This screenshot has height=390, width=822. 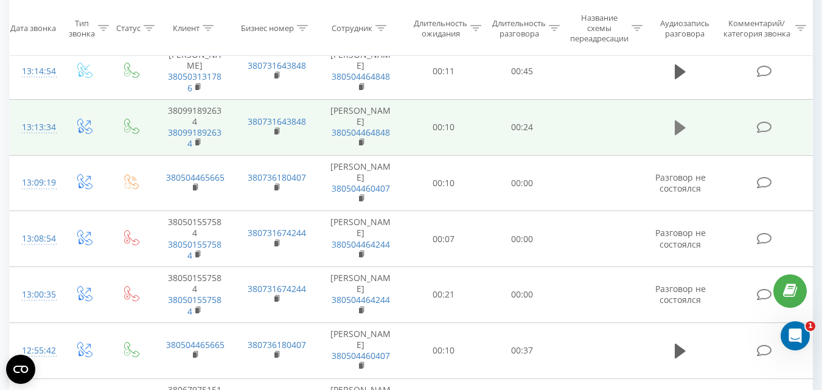 I want to click on div: 13:13:34, so click(x=35, y=127).